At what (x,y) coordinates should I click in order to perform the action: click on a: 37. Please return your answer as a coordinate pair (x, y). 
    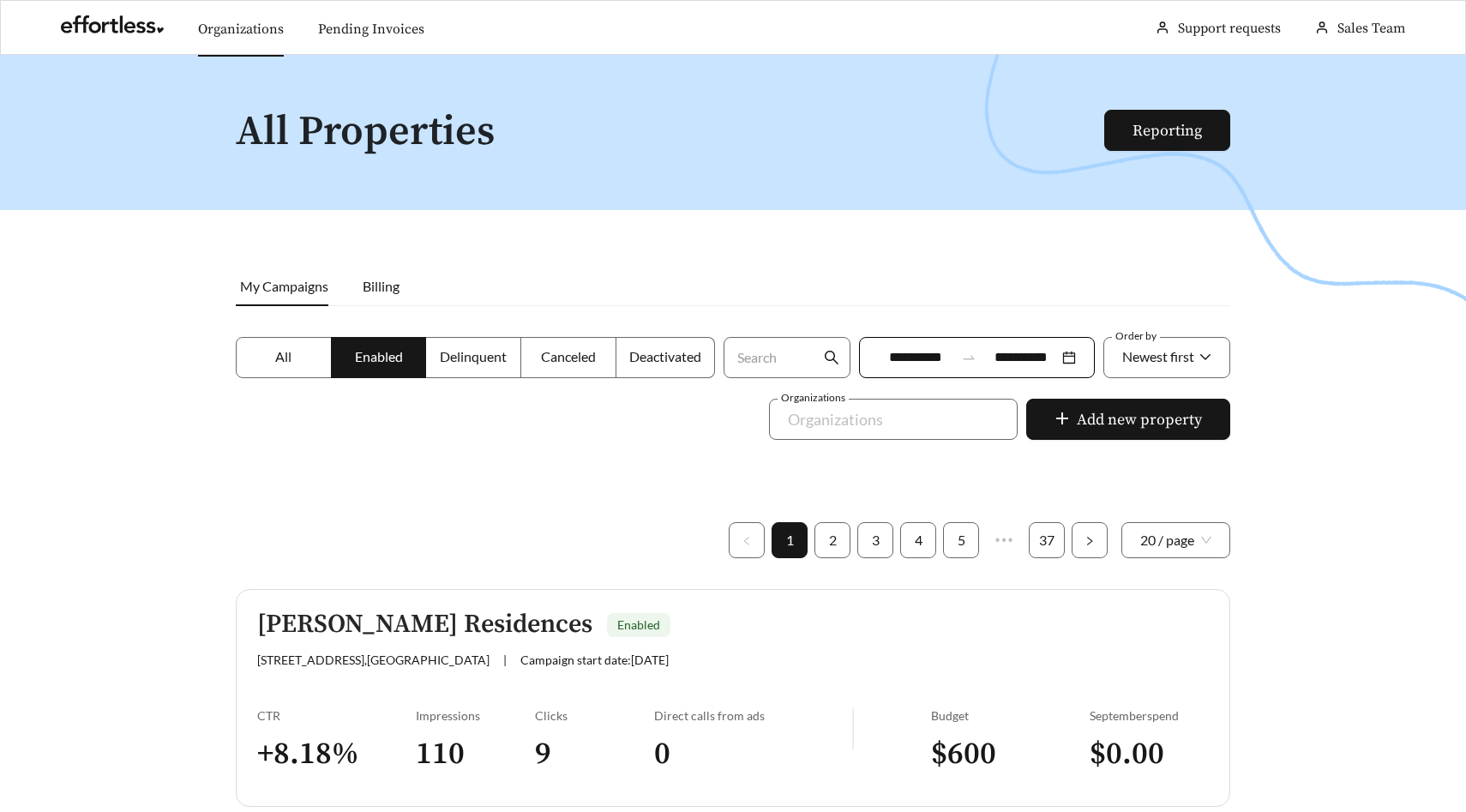
    Looking at the image, I should click on (1047, 540).